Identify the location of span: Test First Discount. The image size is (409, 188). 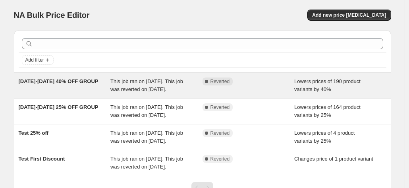
(42, 158).